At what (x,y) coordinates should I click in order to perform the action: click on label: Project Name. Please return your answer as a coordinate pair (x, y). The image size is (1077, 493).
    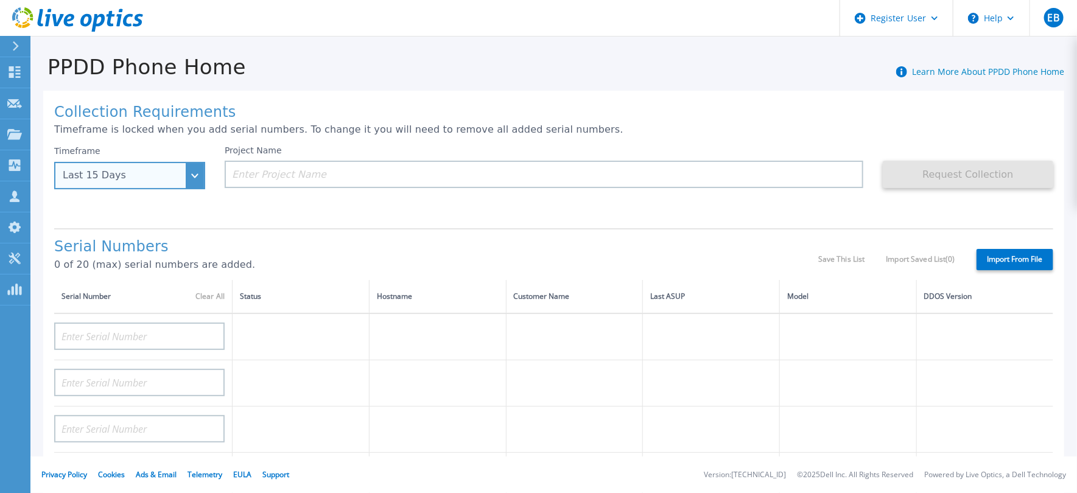
    Looking at the image, I should click on (253, 150).